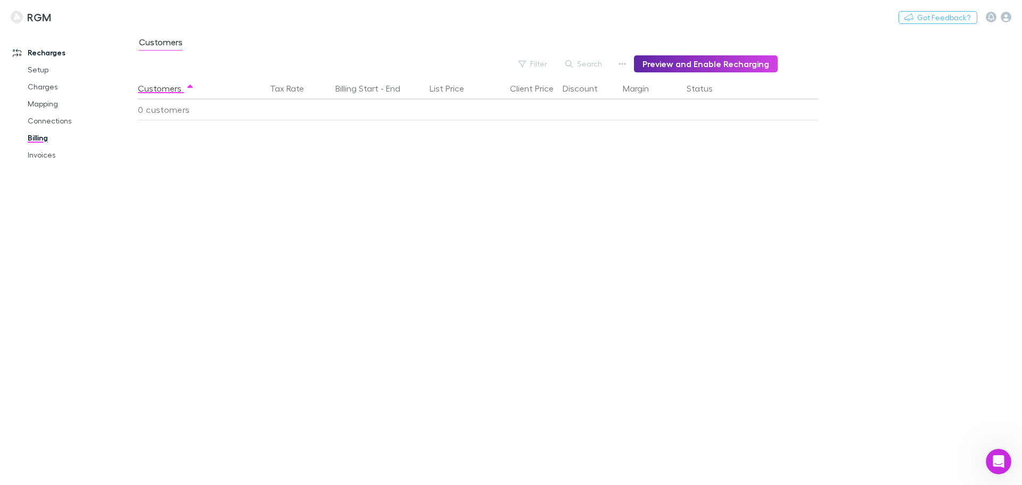 This screenshot has height=485, width=1022. What do you see at coordinates (642, 88) in the screenshot?
I see `div: Margin` at bounding box center [642, 88].